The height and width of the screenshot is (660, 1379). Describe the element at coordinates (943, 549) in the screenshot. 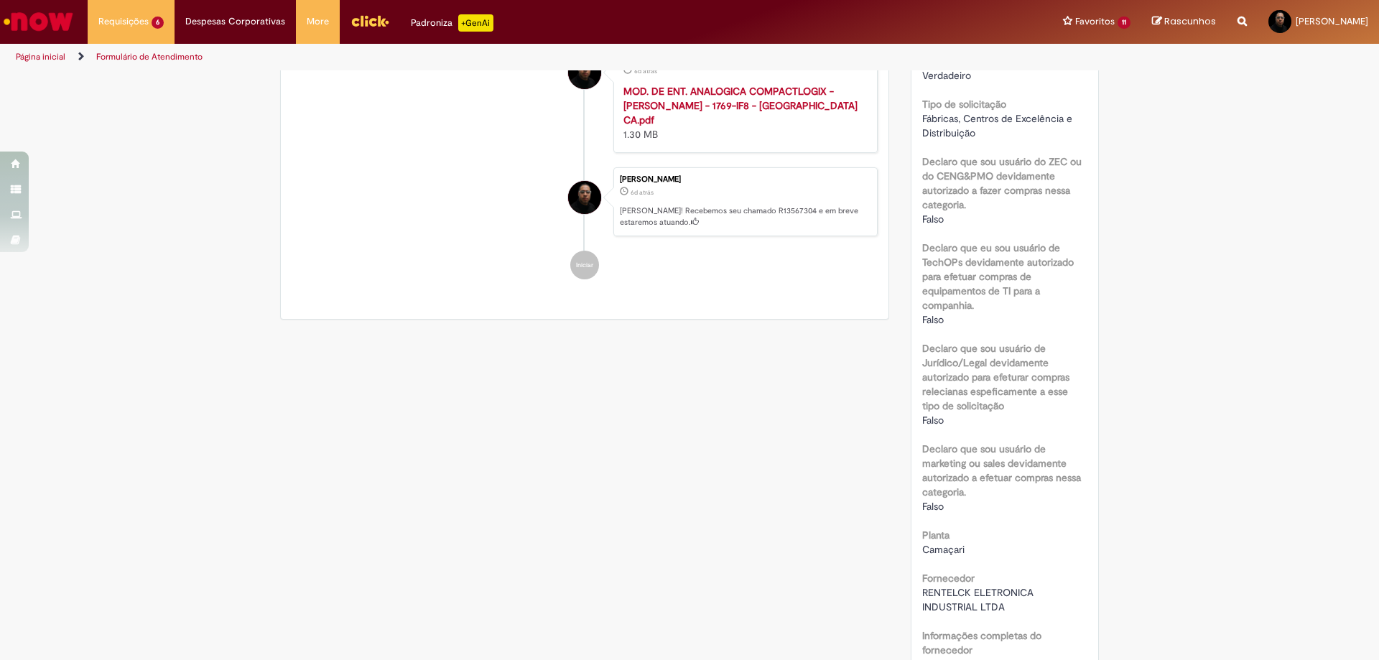

I see `span: Camaçari` at that location.